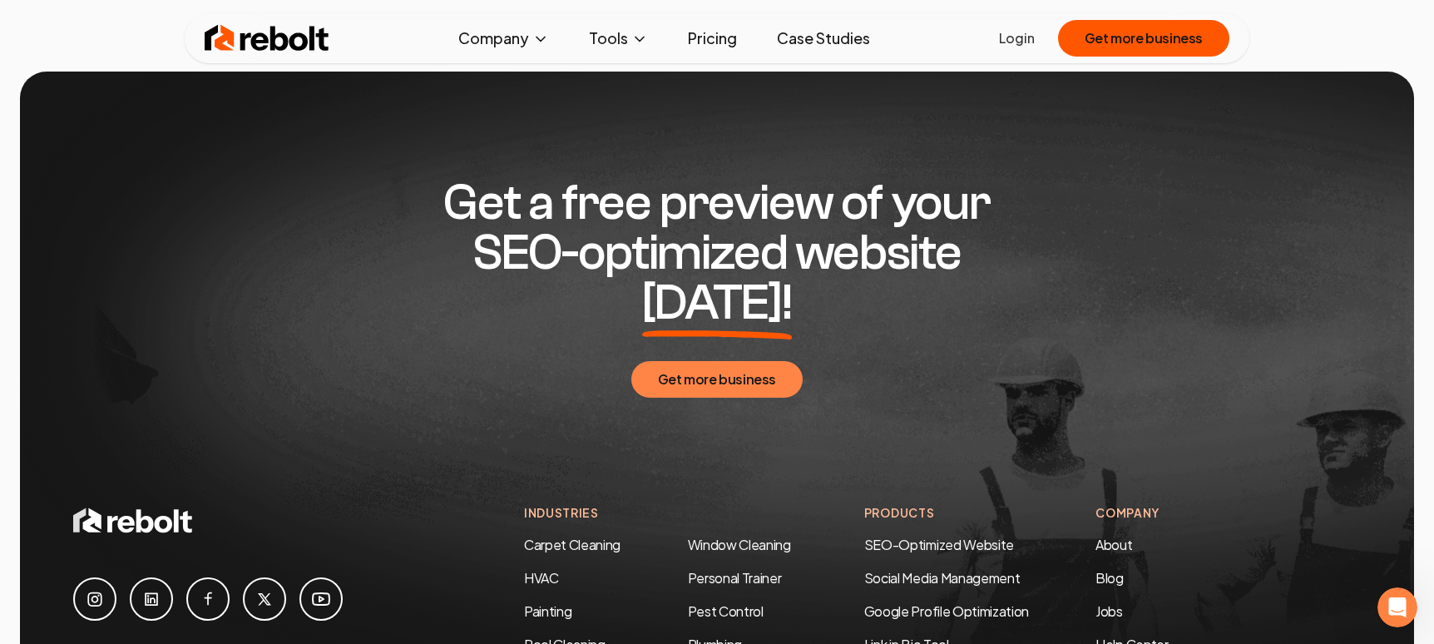 Image resolution: width=1434 pixels, height=644 pixels. What do you see at coordinates (739, 544) in the screenshot?
I see `a: Window Cleaning` at bounding box center [739, 544].